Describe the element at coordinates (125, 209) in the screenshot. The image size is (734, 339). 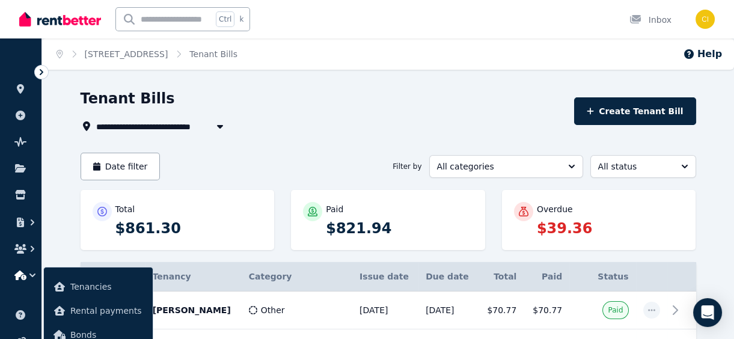
I see `p: Total` at that location.